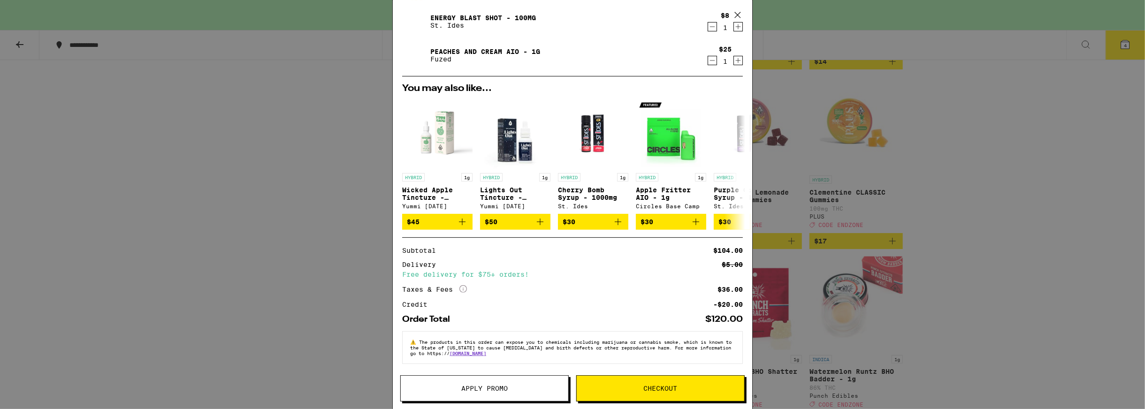 Image resolution: width=1145 pixels, height=409 pixels. What do you see at coordinates (415, 22) in the screenshot?
I see `img: Energy Blast Shot - 100mg` at bounding box center [415, 22].